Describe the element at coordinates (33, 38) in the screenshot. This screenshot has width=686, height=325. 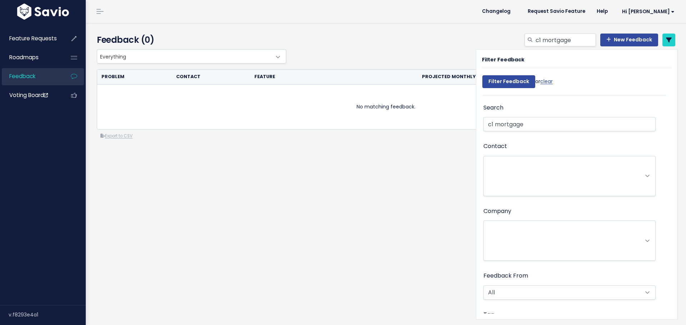
I see `span: Feature Requests` at that location.